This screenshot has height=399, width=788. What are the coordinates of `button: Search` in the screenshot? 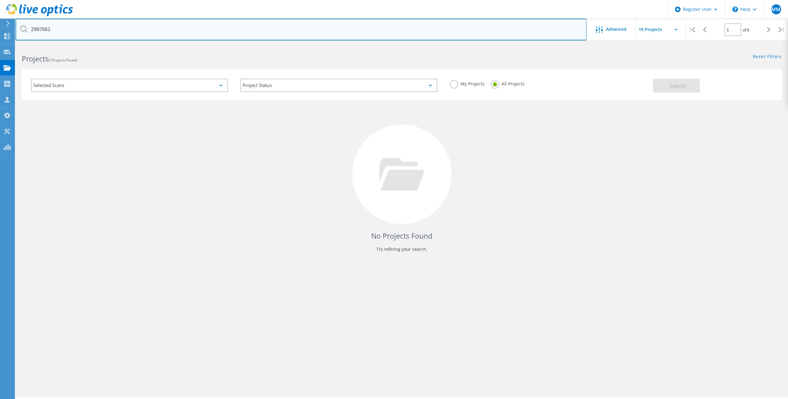 It's located at (676, 85).